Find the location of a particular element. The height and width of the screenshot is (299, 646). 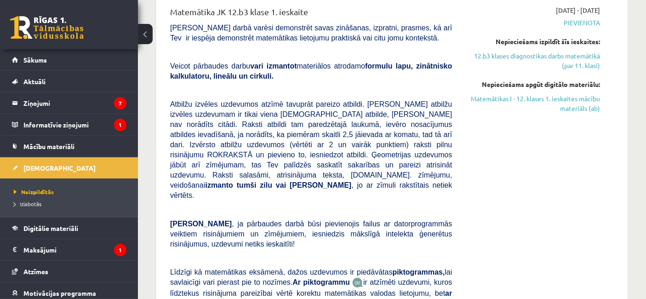

b: piktogrammas, is located at coordinates (419, 272).